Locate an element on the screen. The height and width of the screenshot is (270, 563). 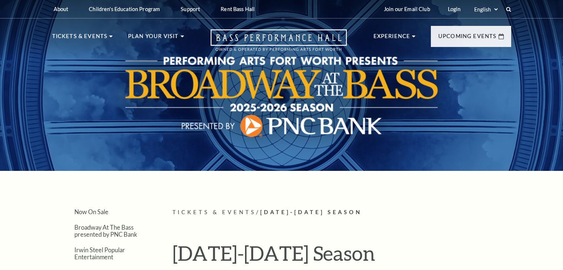
span: Tickets & Events is located at coordinates (214, 212).